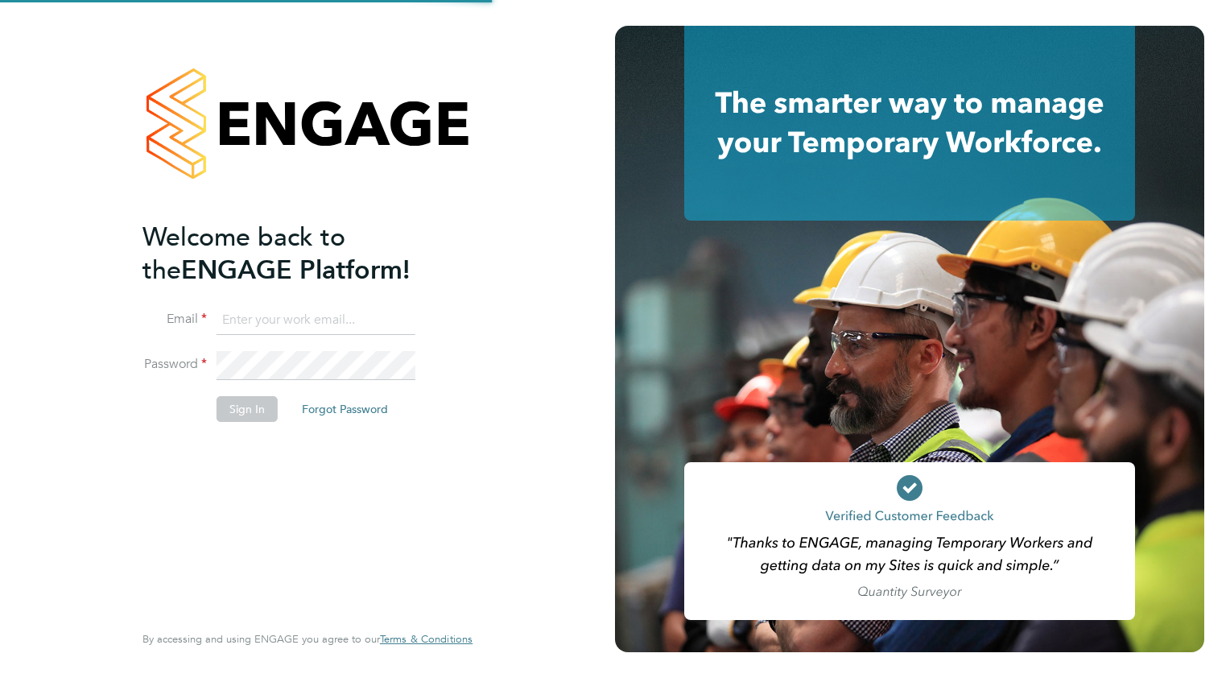  What do you see at coordinates (244, 253) in the screenshot?
I see `span: Welcome back to the` at bounding box center [244, 253].